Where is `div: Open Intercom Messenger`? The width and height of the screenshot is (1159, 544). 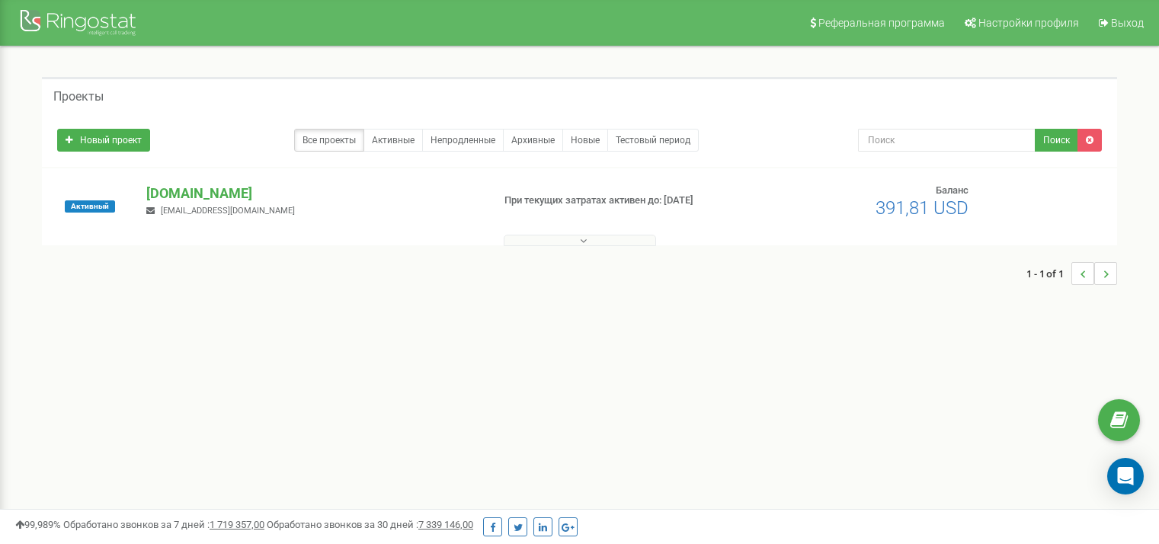
div: Open Intercom Messenger is located at coordinates (1126, 476).